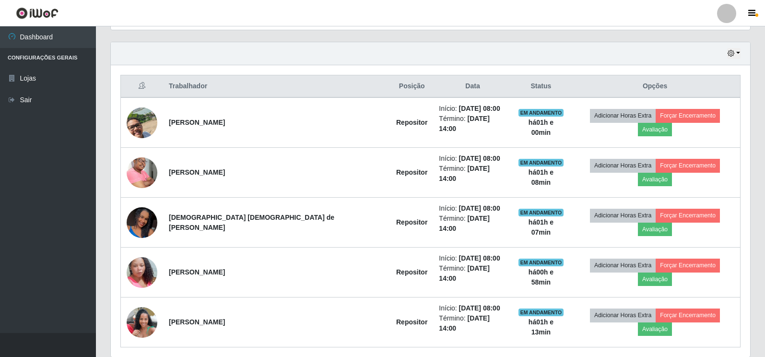 The height and width of the screenshot is (357, 765). Describe the element at coordinates (541, 127) in the screenshot. I see `strong: há 01 h e 00 min` at that location.